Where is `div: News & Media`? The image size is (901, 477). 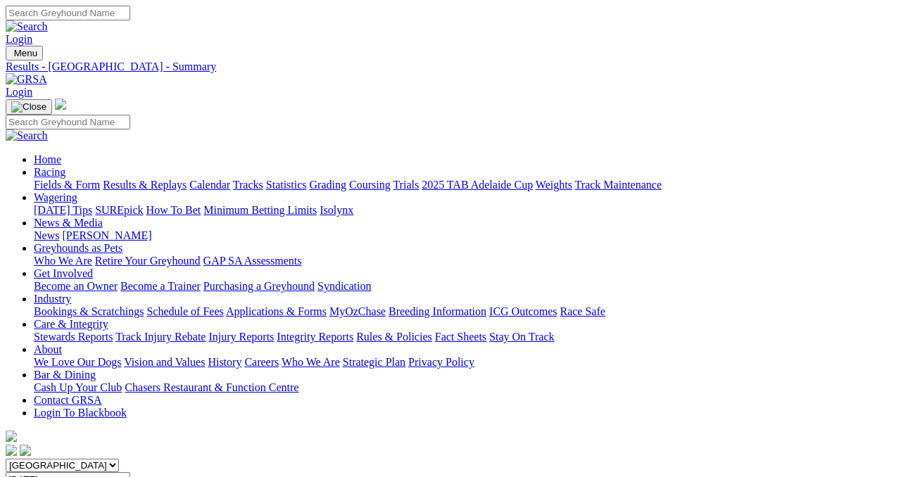 div: News & Media is located at coordinates (464, 236).